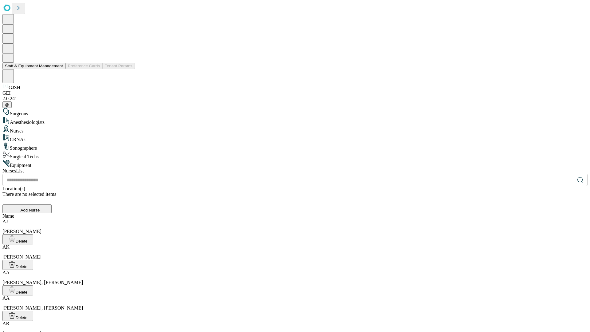  I want to click on div: Nurses List, so click(295, 171).